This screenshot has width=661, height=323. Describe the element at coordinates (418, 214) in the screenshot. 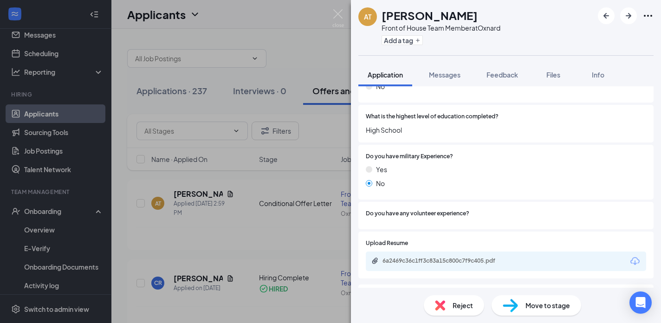

I see `span: Do you have any volunteer experience?` at that location.